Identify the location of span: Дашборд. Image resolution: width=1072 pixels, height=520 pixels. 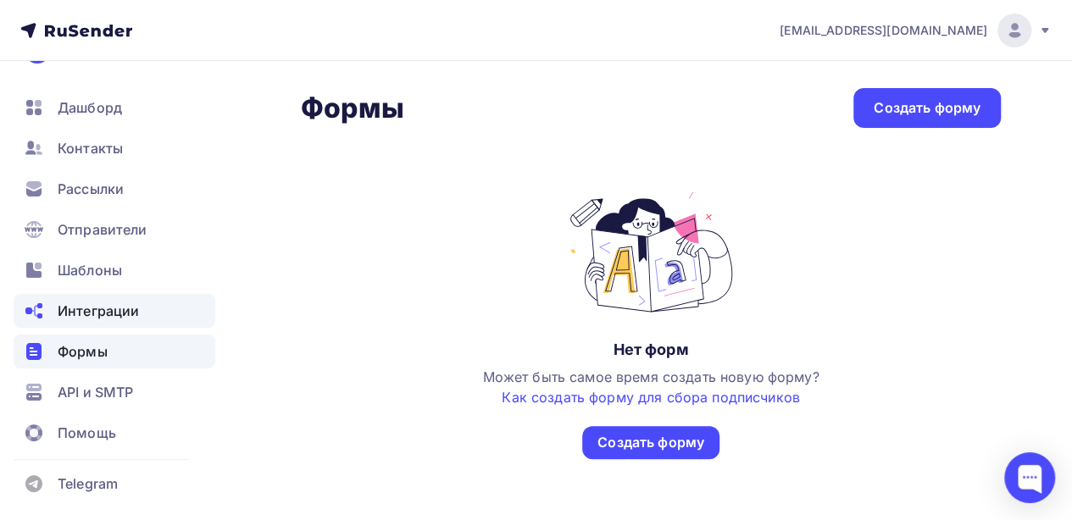
(90, 108).